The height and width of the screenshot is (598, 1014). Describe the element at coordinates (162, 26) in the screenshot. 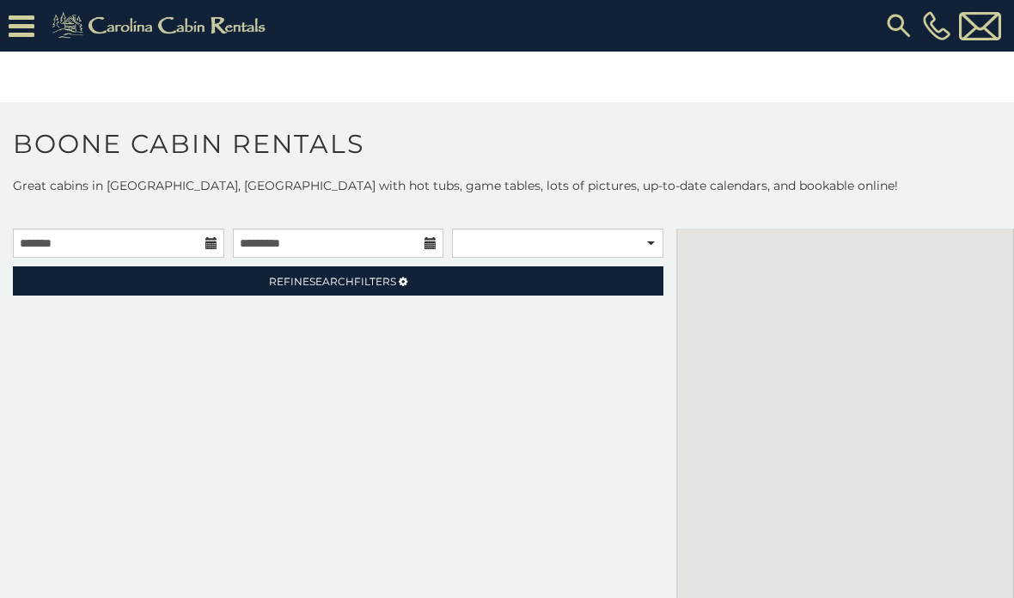

I see `img: Khaki-logo.png` at that location.